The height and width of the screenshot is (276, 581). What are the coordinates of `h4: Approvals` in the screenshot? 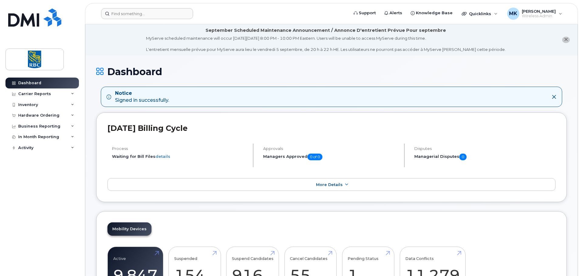 It's located at (331, 149).